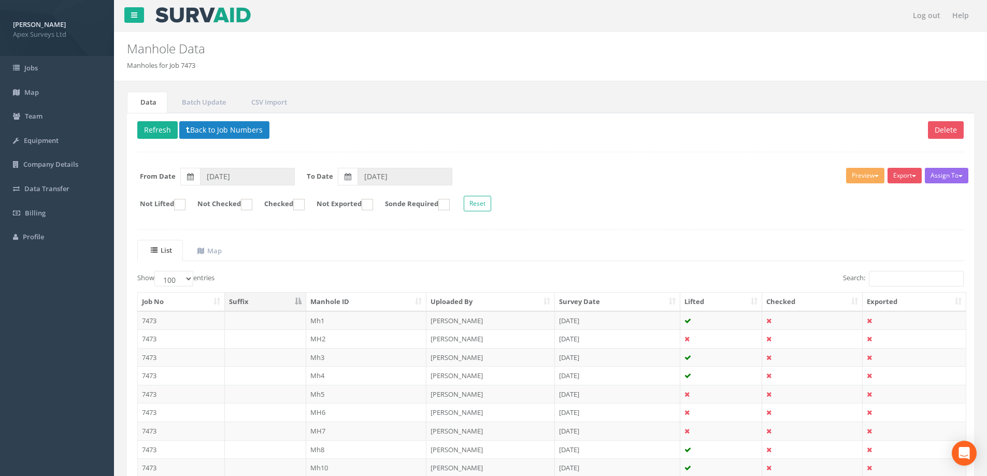 The image size is (987, 476). I want to click on td: MH6, so click(366, 413).